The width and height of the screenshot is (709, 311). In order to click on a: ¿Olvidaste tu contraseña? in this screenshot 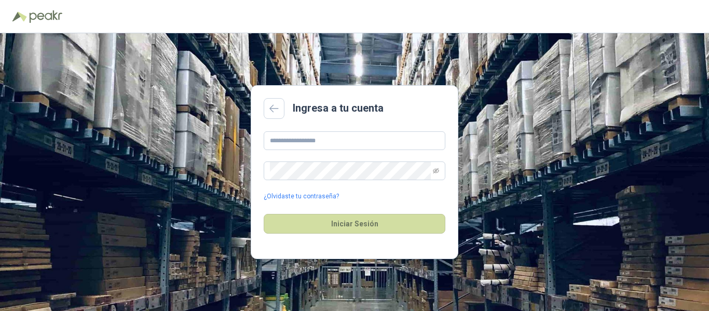, I will do `click(301, 196)`.